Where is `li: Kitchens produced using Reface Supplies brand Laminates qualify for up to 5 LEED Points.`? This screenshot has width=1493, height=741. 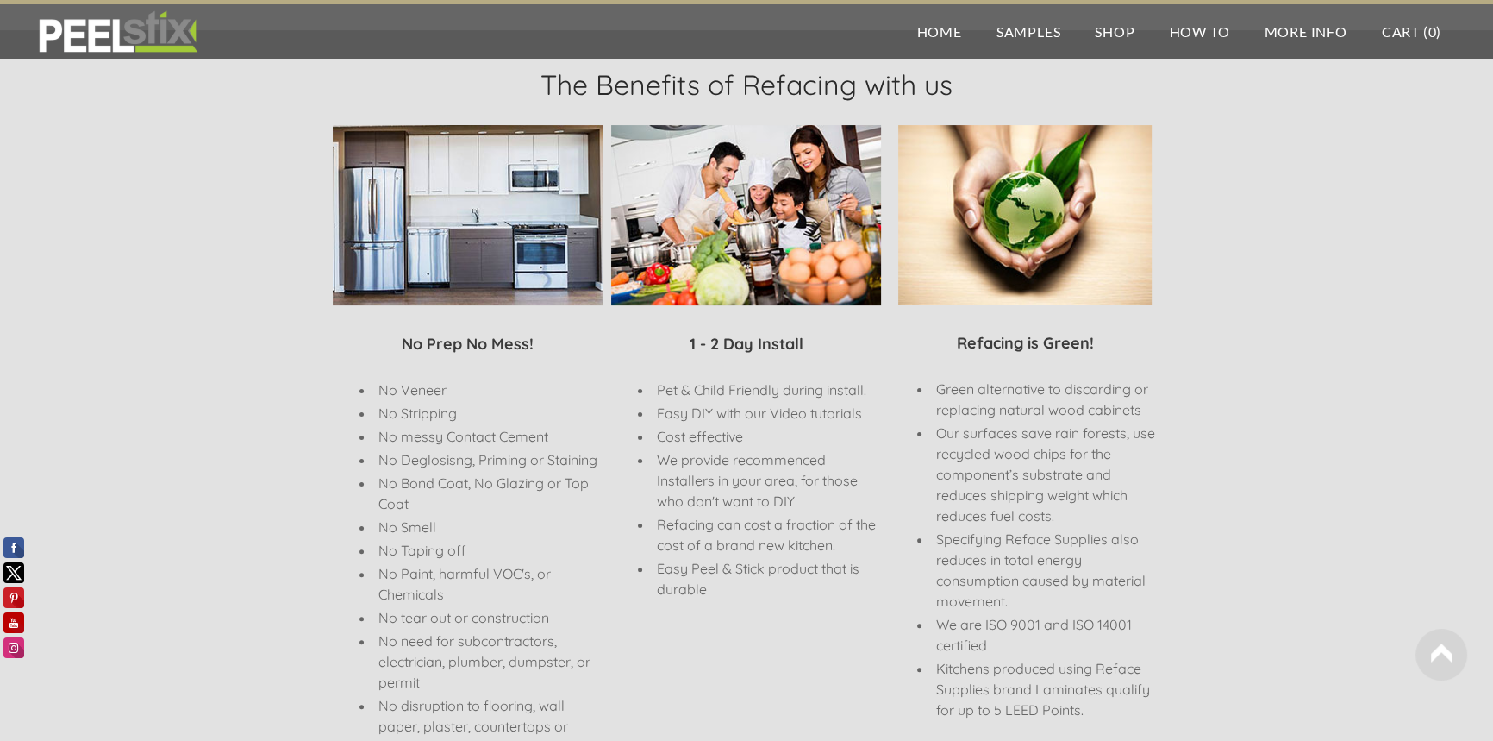 li: Kitchens produced using Reface Supplies brand Laminates qualify for up to 5 LEED Points. is located at coordinates (1046, 689).